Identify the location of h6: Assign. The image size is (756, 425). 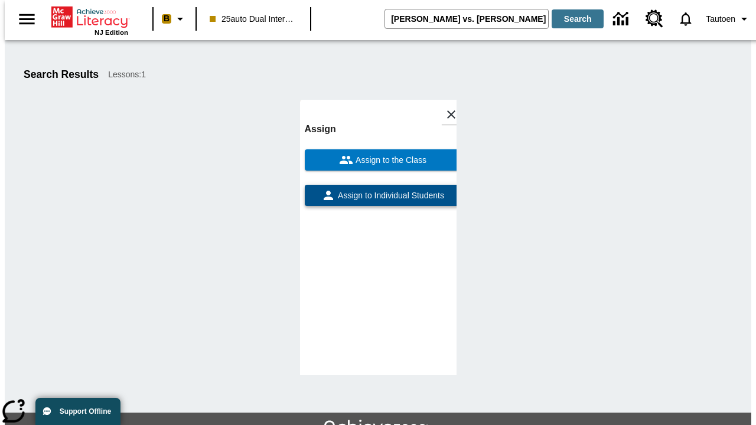
(383, 129).